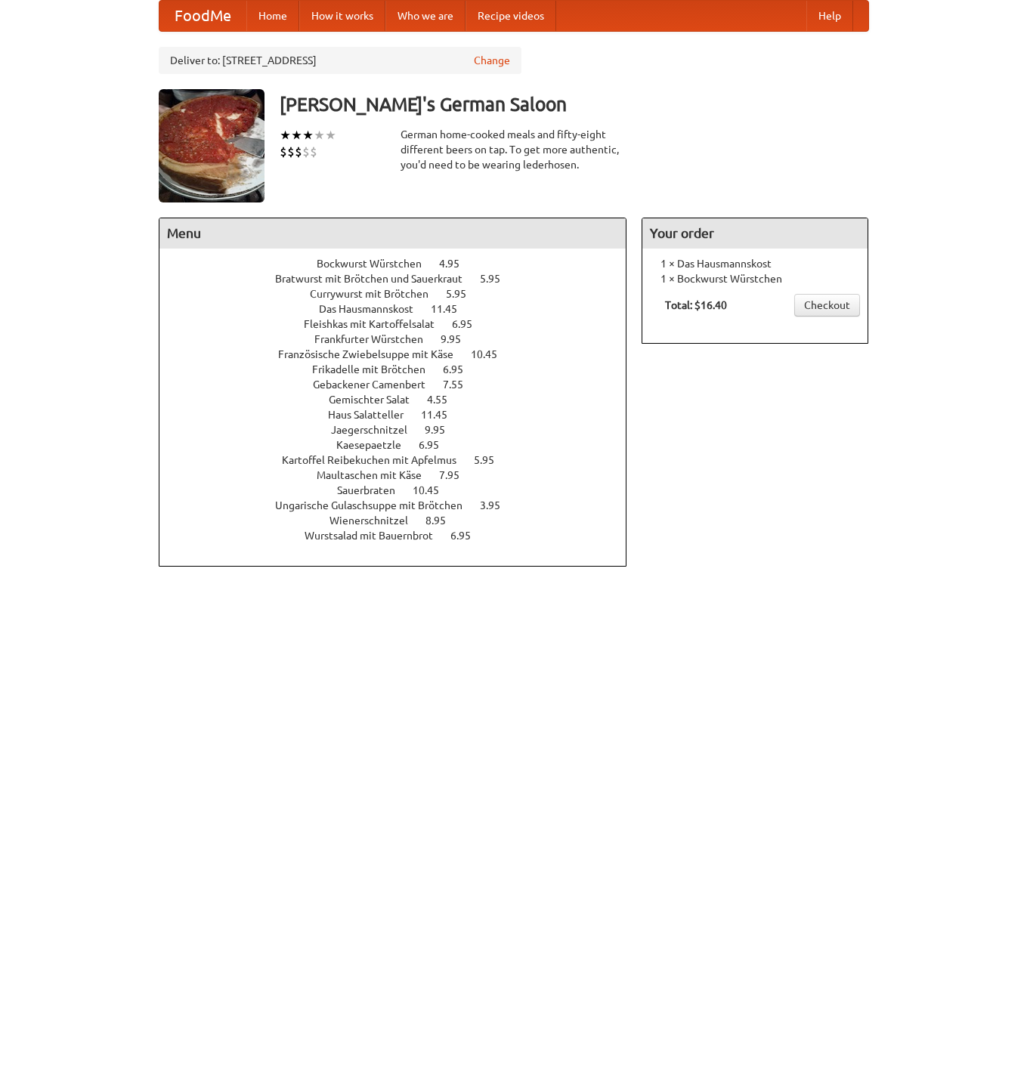  Describe the element at coordinates (827, 305) in the screenshot. I see `a: Checkout` at that location.